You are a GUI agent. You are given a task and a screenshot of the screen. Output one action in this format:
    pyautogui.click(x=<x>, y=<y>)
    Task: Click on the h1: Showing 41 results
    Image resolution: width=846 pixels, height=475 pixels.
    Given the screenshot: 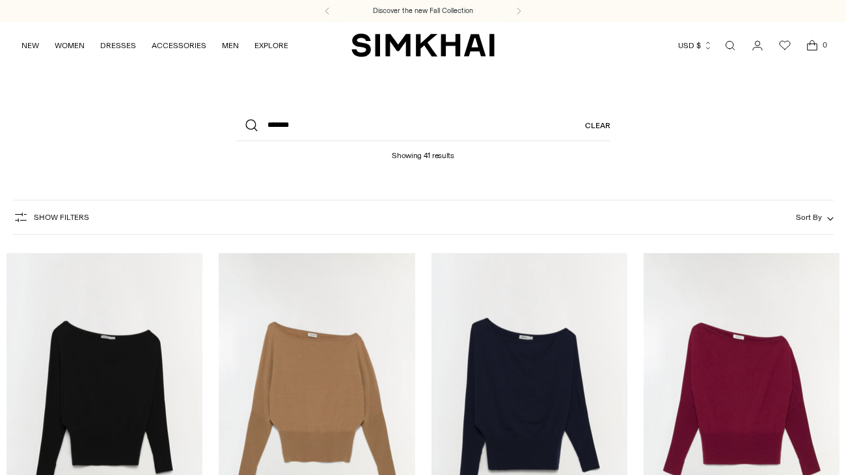 What is the action you would take?
    pyautogui.click(x=423, y=150)
    